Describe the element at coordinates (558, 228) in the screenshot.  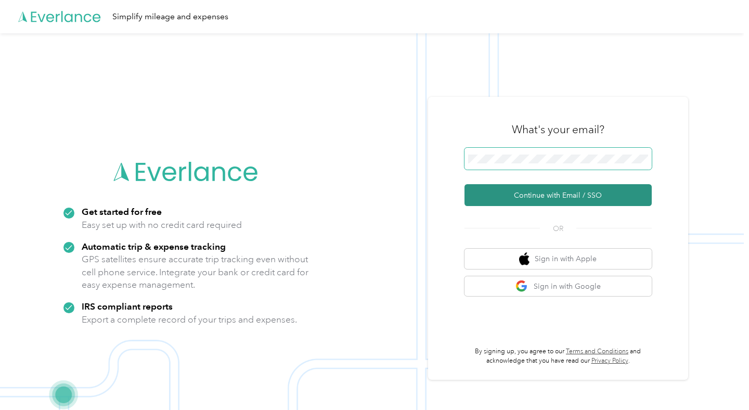
I see `span: OR` at that location.